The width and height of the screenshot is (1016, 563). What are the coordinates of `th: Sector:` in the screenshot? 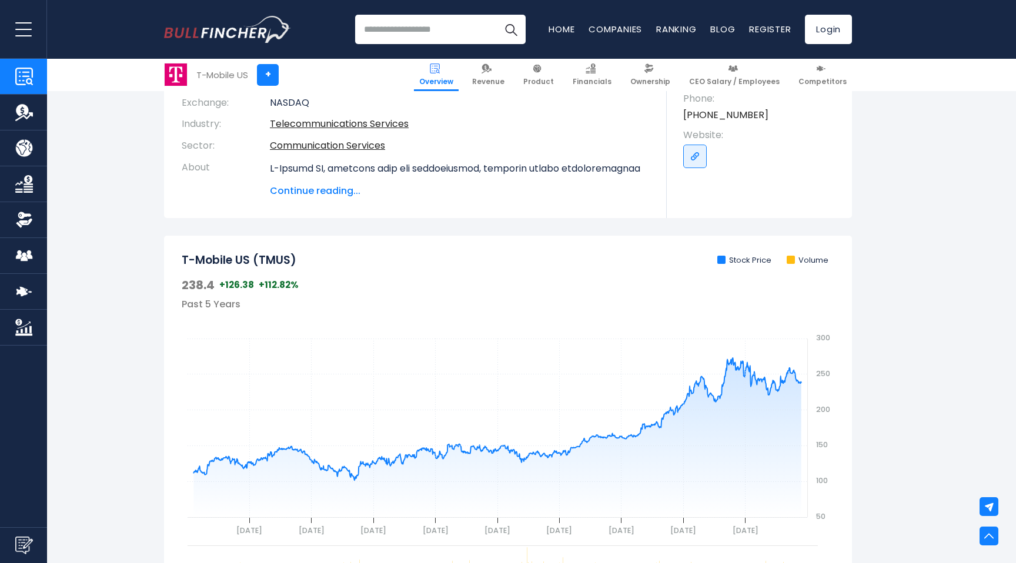 It's located at (226, 146).